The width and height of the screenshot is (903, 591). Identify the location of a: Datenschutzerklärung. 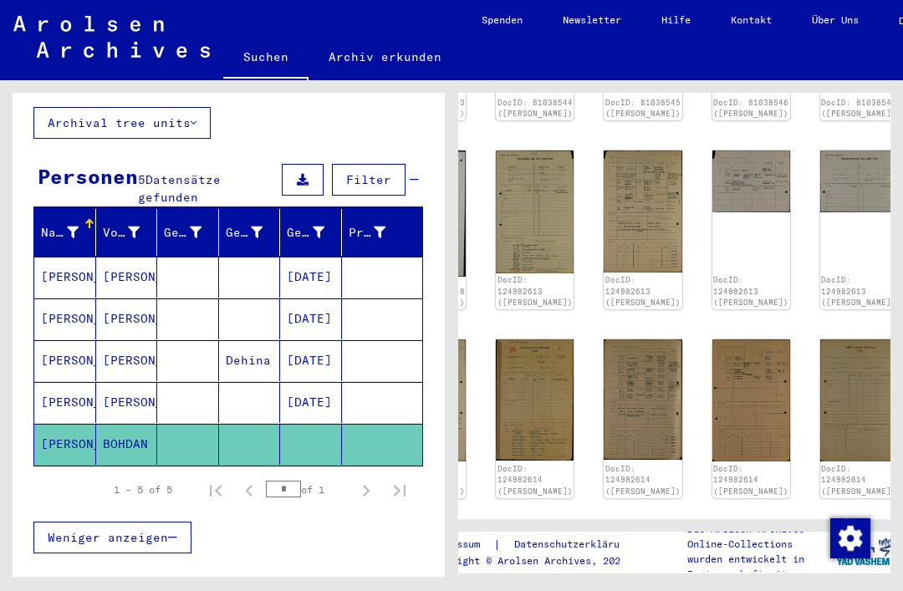
(576, 544).